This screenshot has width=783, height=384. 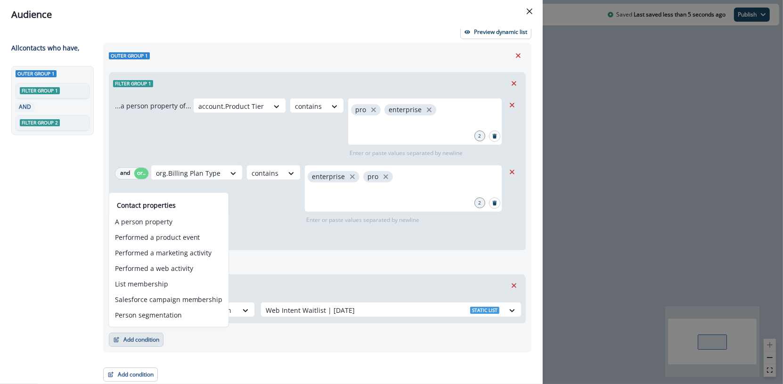 What do you see at coordinates (271, 15) in the screenshot?
I see `div: Audience` at bounding box center [271, 15].